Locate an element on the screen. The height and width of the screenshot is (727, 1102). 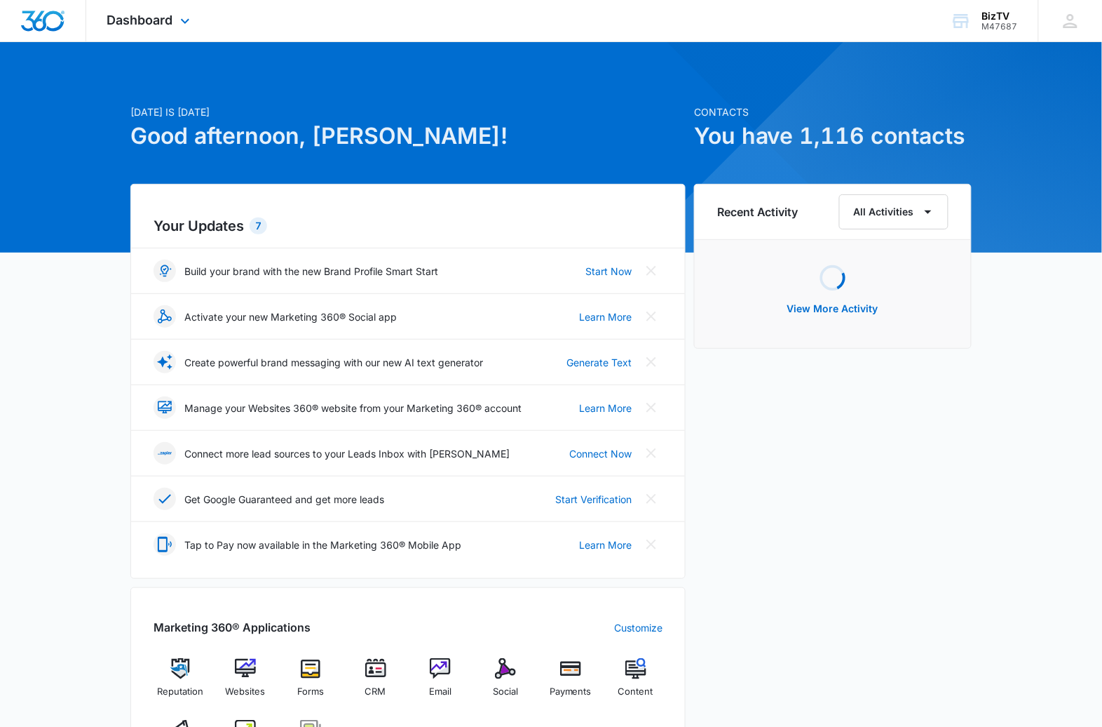
span: Forms is located at coordinates (311, 692).